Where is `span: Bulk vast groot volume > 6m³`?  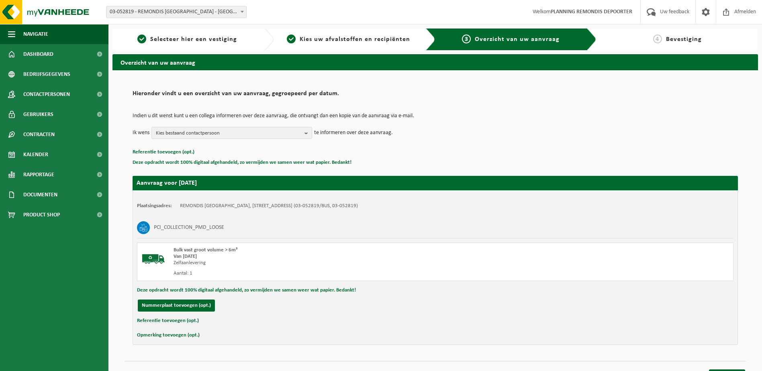
span: Bulk vast groot volume > 6m³ is located at coordinates (205, 250).